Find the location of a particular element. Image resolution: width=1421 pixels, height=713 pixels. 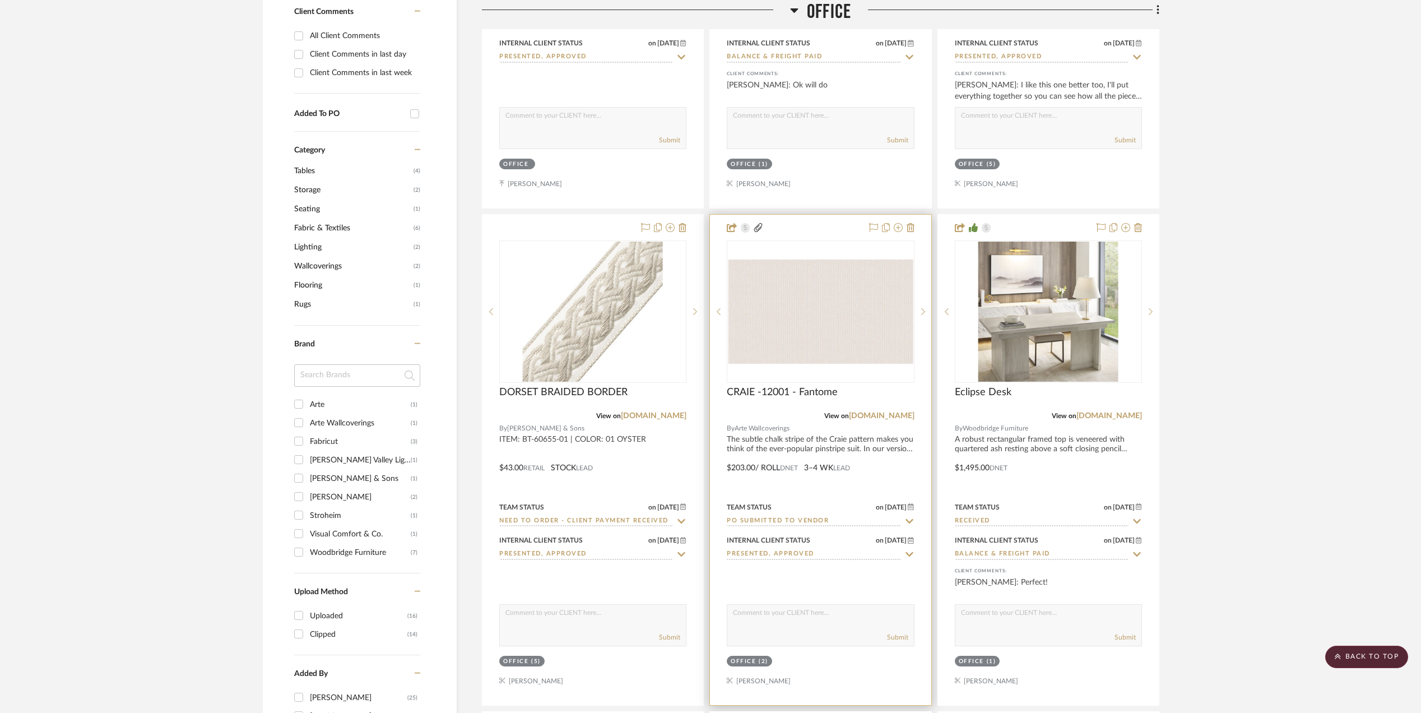

div: (14) is located at coordinates (412, 634).